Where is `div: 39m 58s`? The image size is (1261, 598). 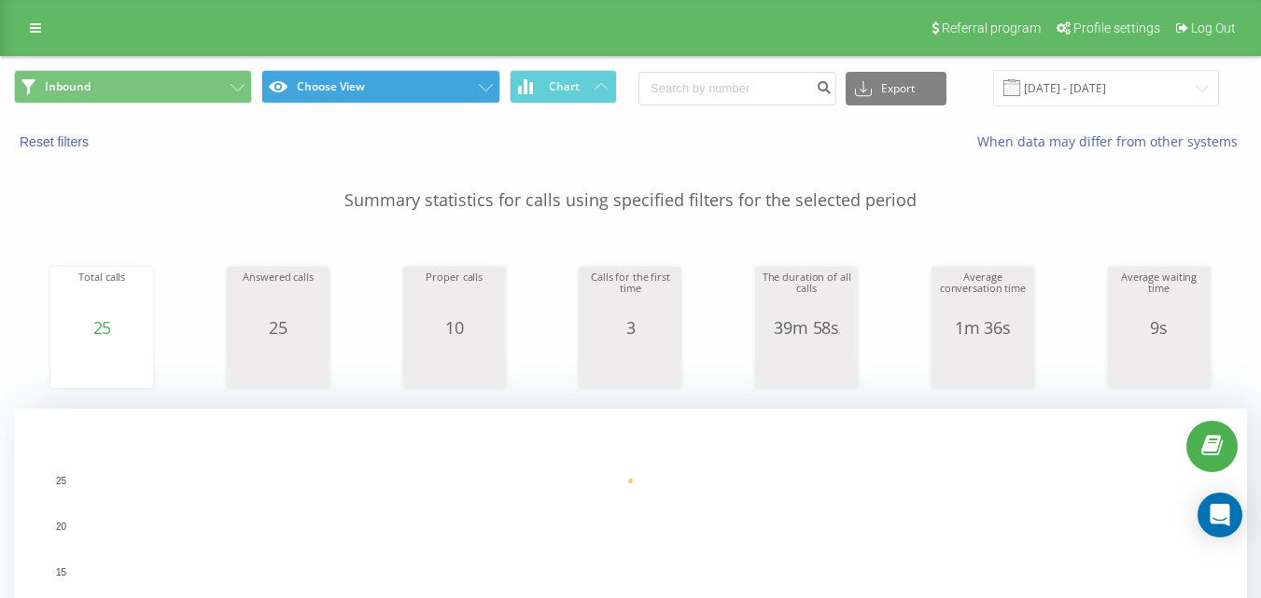 div: 39m 58s is located at coordinates (806, 328).